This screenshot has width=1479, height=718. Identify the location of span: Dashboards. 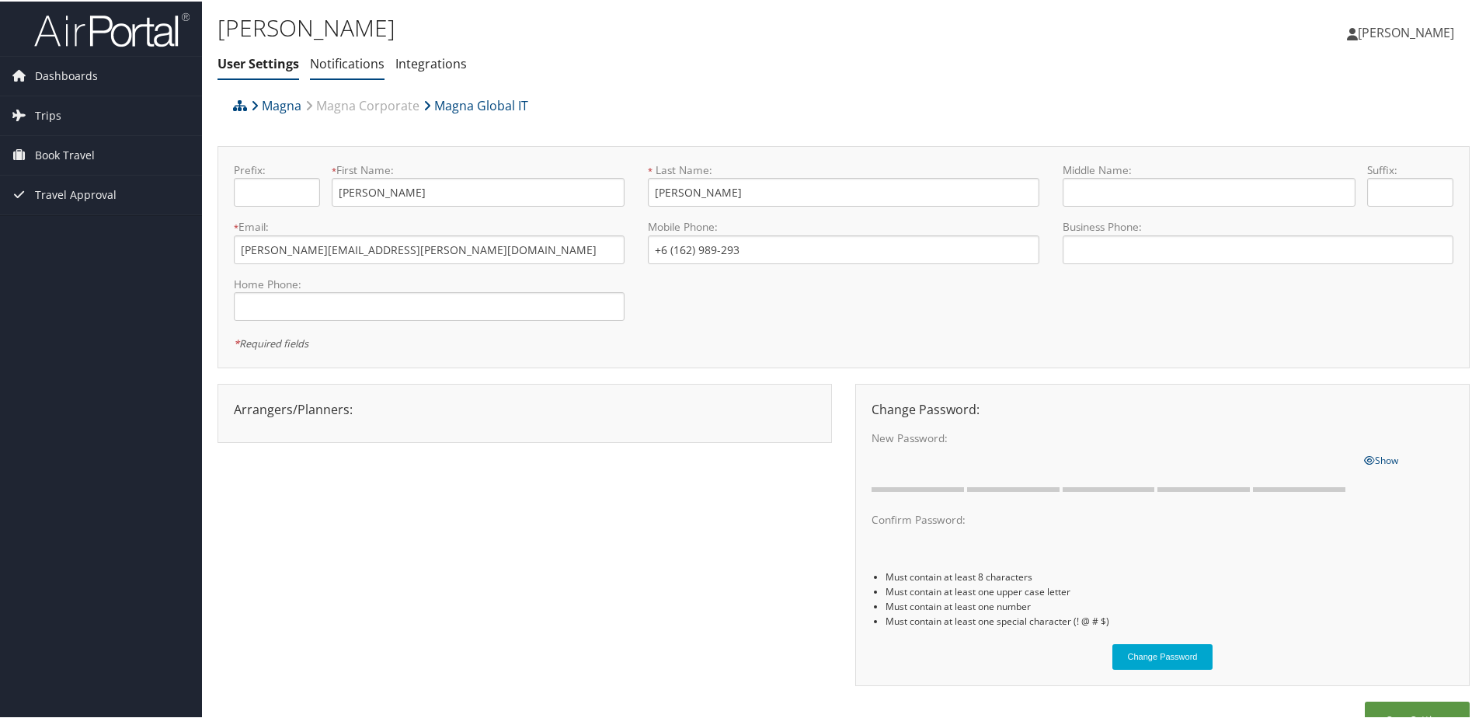
(66, 75).